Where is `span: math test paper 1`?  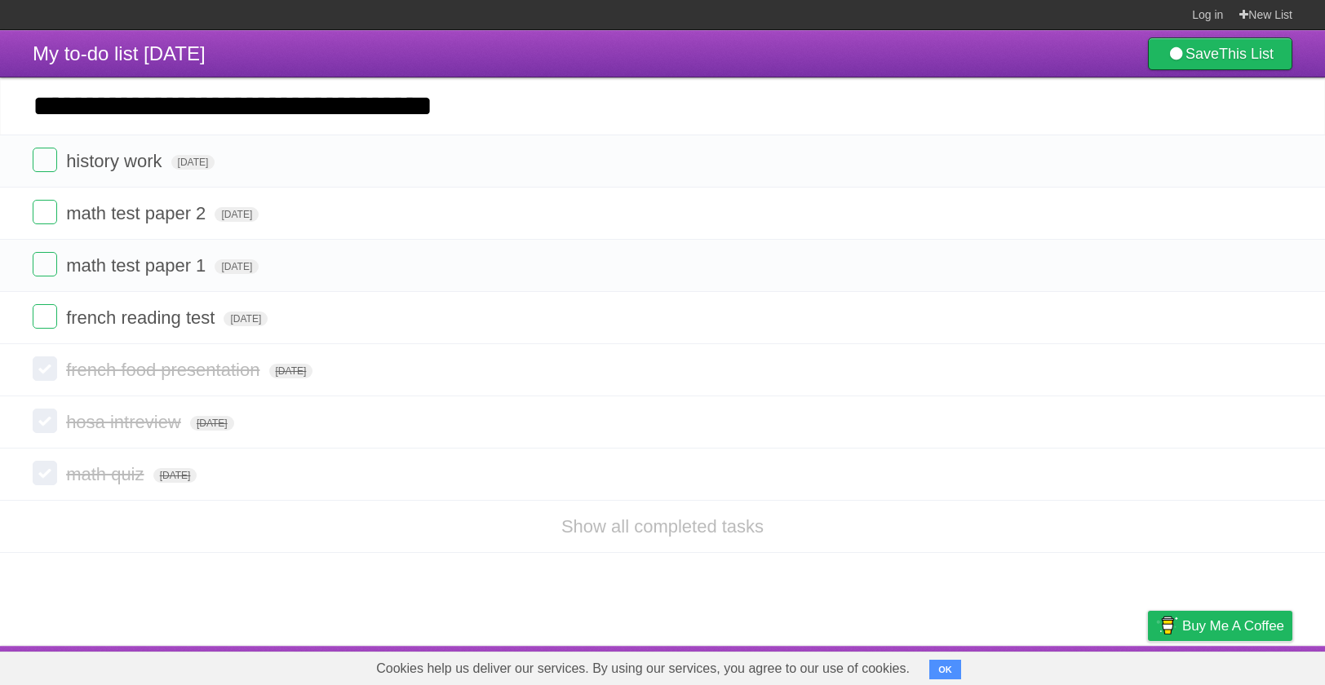
span: math test paper 1 is located at coordinates (138, 265).